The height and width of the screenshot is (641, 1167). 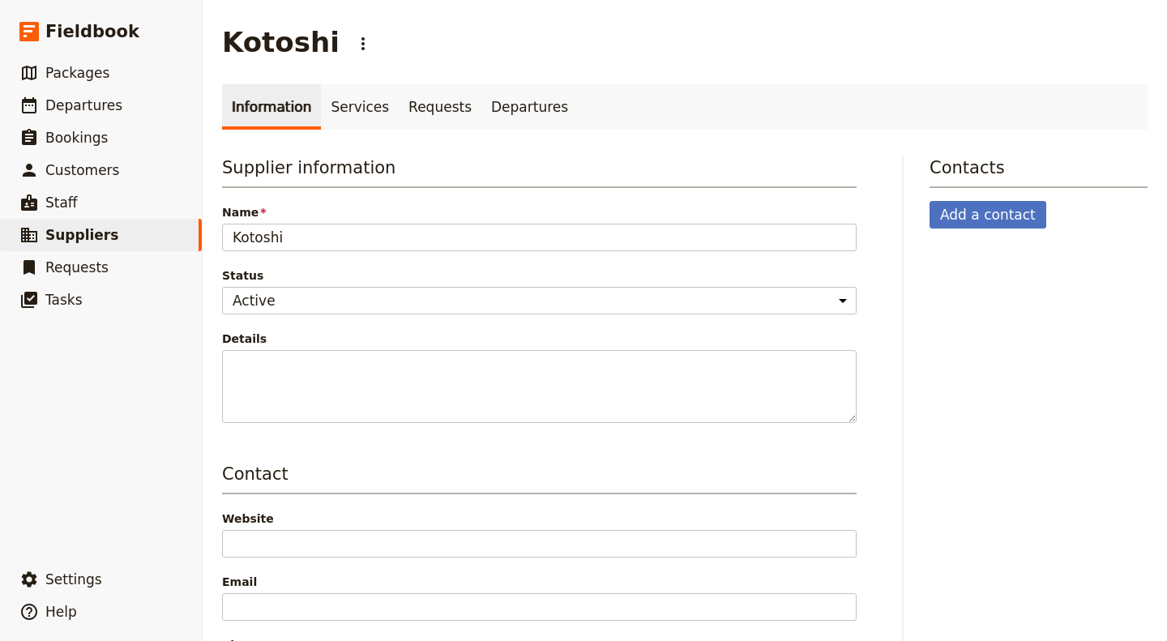 I want to click on span: Bookings, so click(x=76, y=138).